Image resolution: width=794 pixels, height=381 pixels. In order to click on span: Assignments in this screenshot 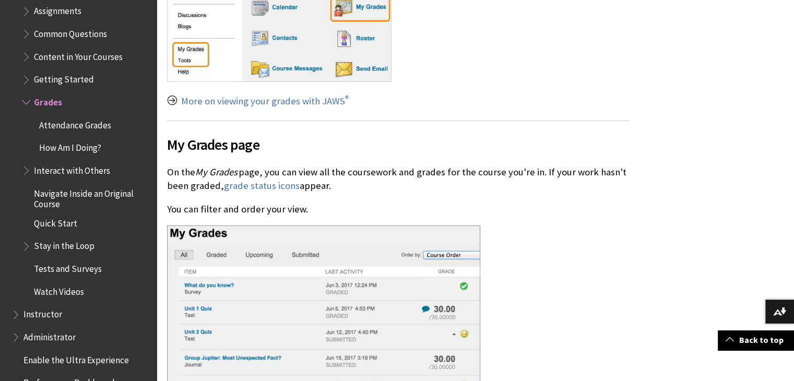, I will do `click(57, 9)`.